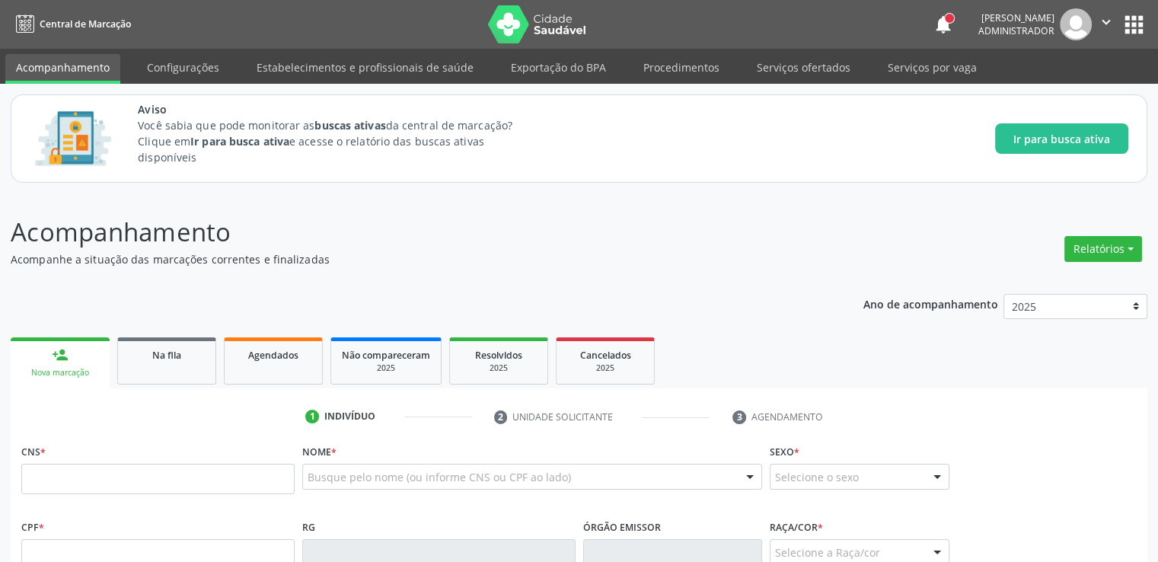 The width and height of the screenshot is (1158, 562). Describe the element at coordinates (350, 125) in the screenshot. I see `strong: buscas ativas` at that location.